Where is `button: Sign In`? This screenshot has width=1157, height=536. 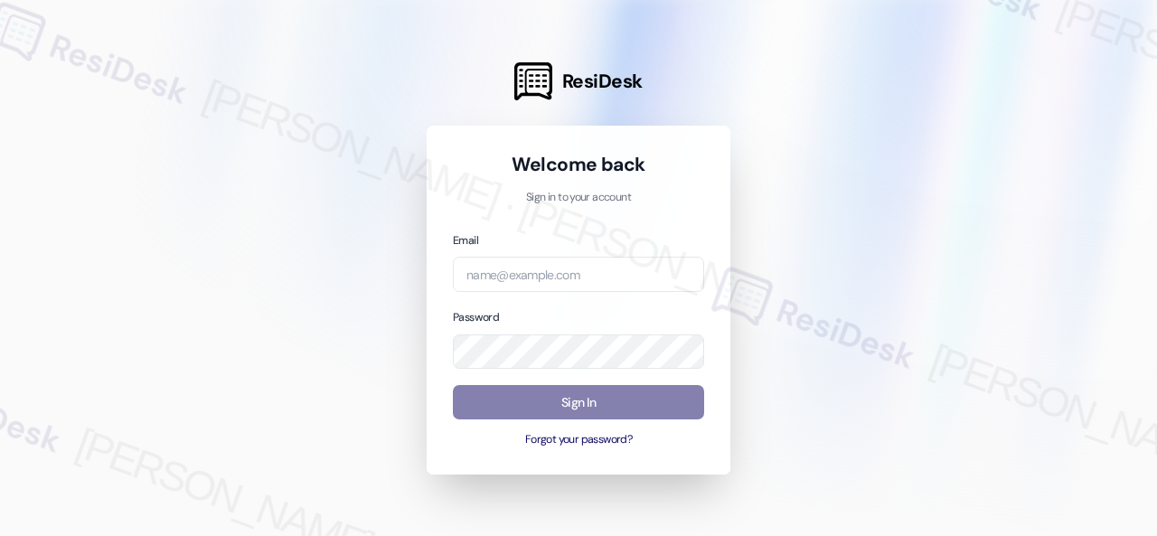
button: Sign In is located at coordinates (578, 402).